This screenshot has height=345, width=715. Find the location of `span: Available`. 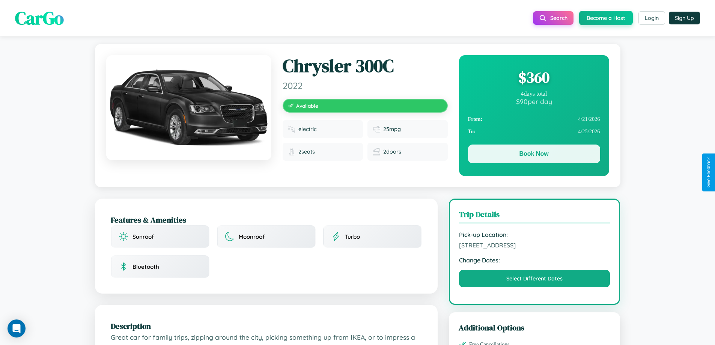

span: Available is located at coordinates (307, 105).